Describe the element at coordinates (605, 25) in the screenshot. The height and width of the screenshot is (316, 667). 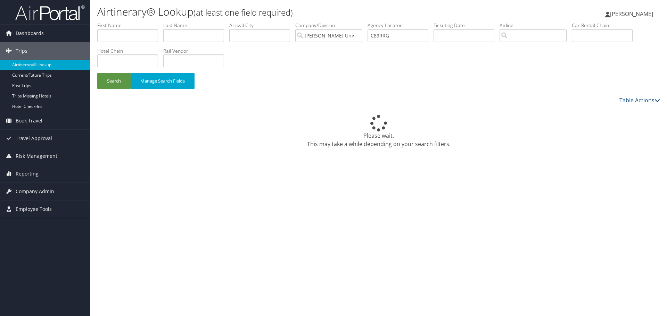
I see `label: Car Rental Chain` at that location.